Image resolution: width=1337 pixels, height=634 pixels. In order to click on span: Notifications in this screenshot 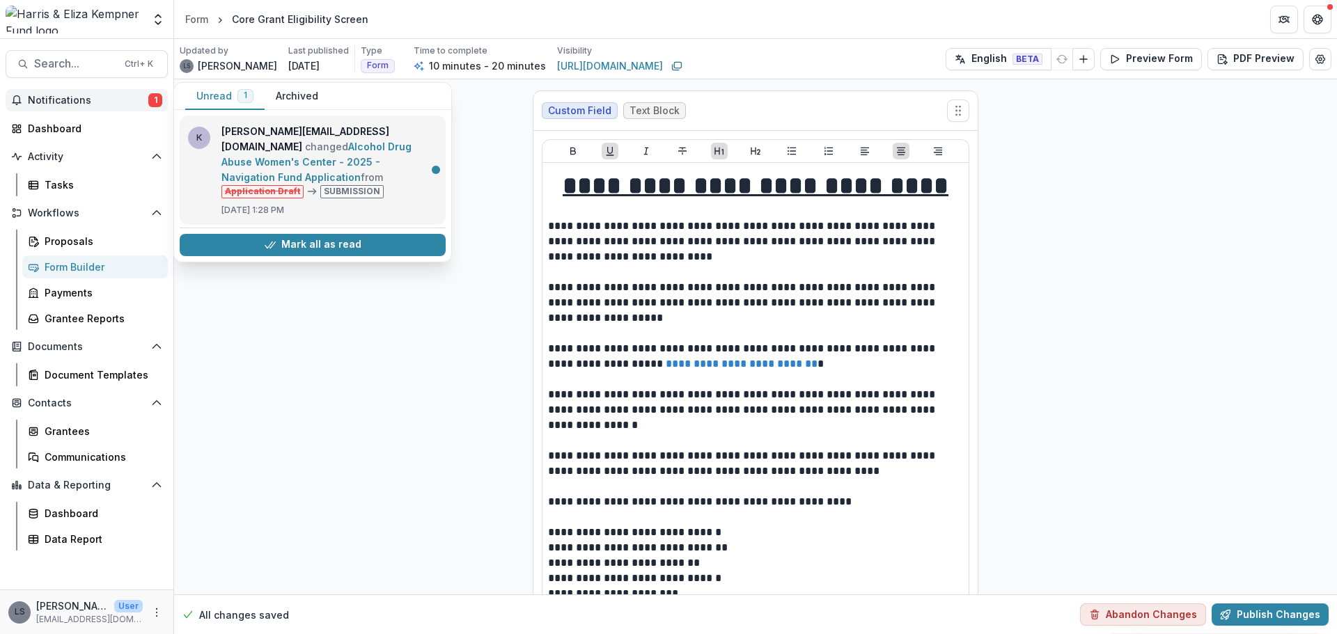, I will do `click(88, 100)`.